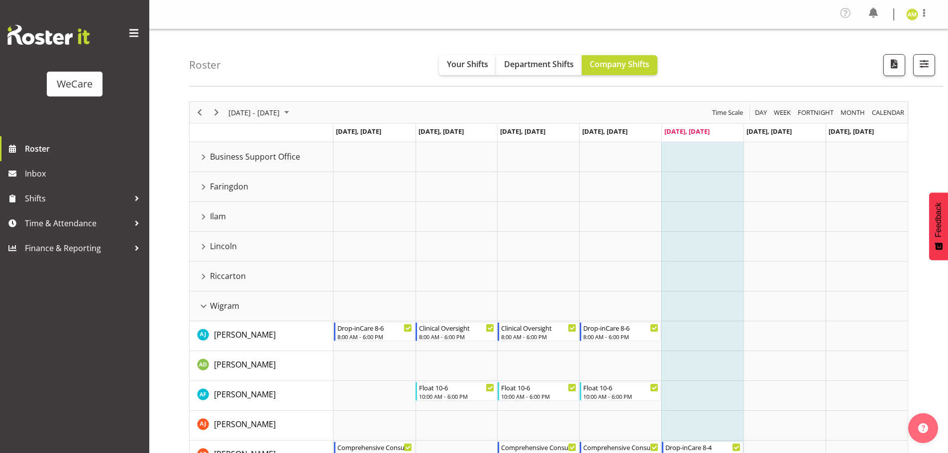 This screenshot has height=453, width=948. What do you see at coordinates (224, 306) in the screenshot?
I see `span: Wigram` at bounding box center [224, 306].